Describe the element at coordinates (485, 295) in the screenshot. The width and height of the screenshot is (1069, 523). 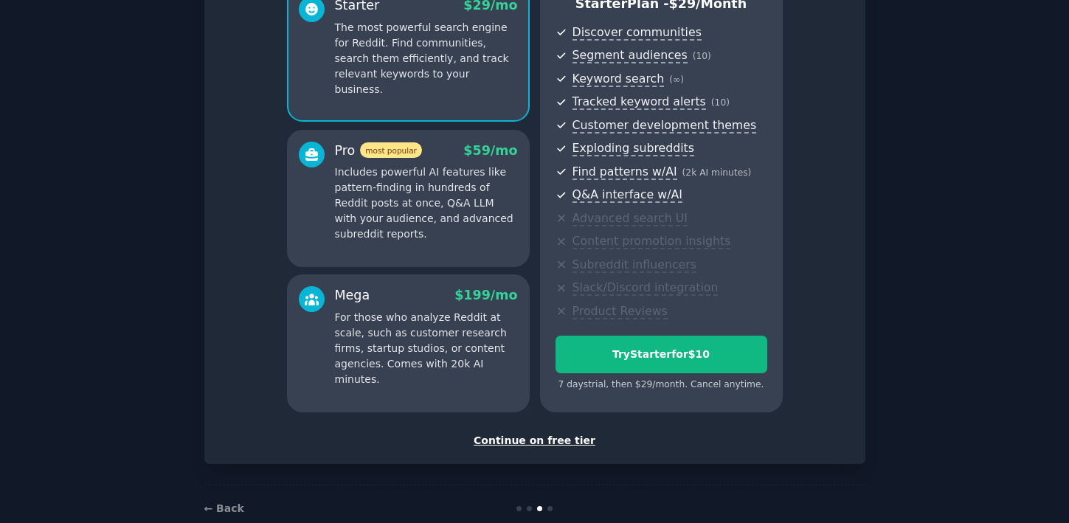
I see `span: $ 199 /mo` at that location.